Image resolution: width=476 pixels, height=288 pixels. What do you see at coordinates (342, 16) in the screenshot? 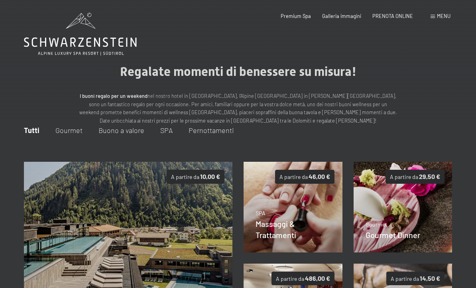
I see `a: Galleria immagini` at bounding box center [342, 16].